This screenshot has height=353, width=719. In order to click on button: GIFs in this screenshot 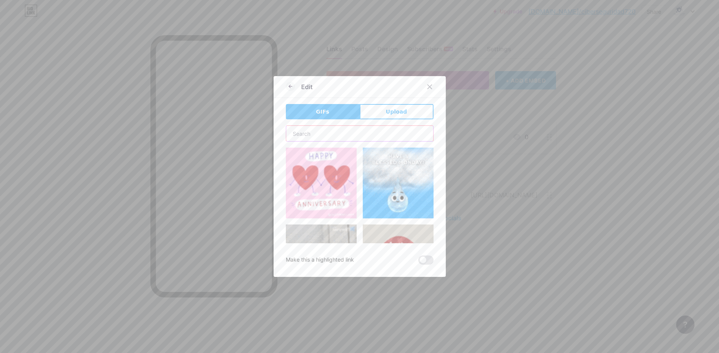, I will do `click(322, 112)`.